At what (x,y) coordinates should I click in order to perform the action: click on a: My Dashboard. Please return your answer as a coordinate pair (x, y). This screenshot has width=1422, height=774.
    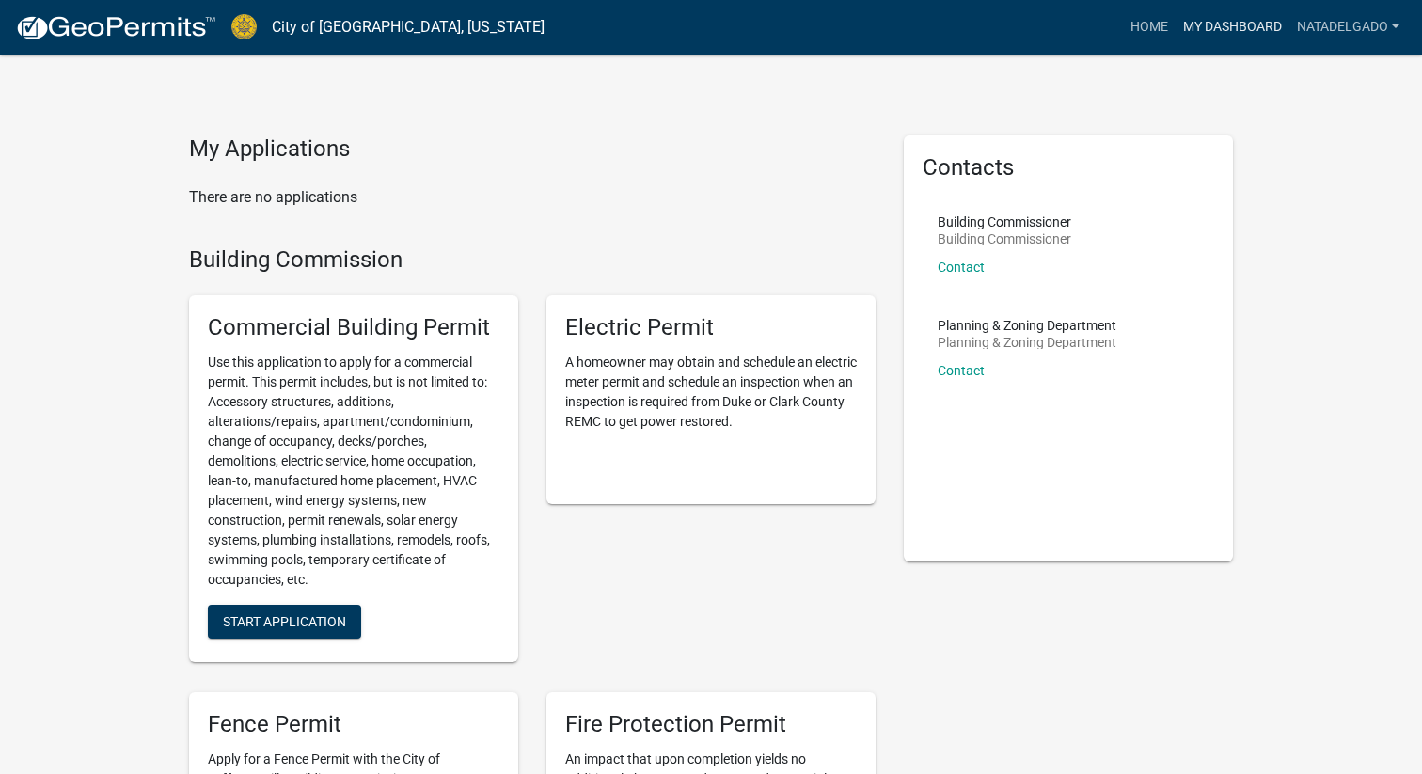
    Looking at the image, I should click on (1232, 27).